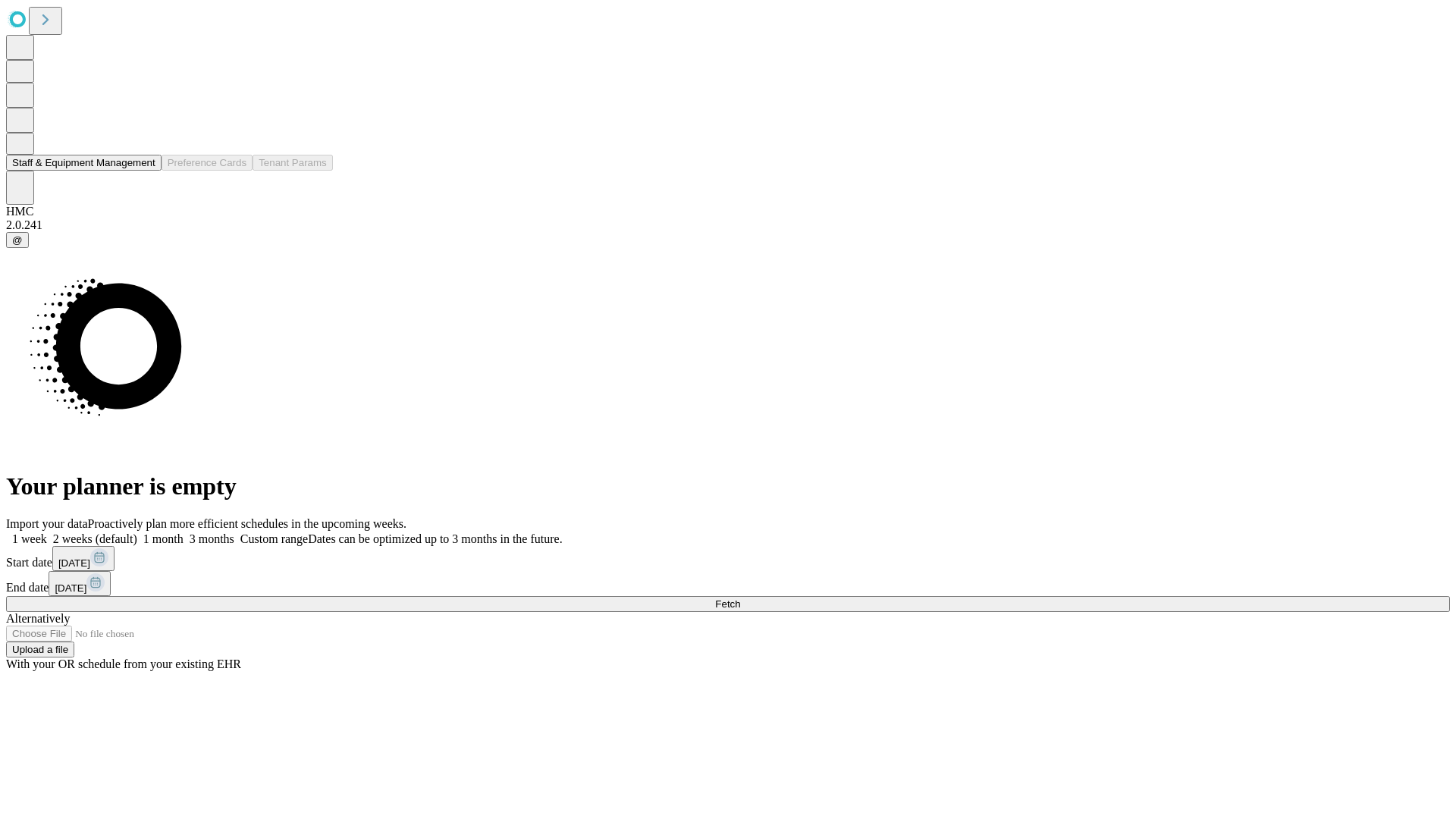 The height and width of the screenshot is (819, 1456). Describe the element at coordinates (247, 523) in the screenshot. I see `span: Proactively plan more efficient schedules in the upcoming weeks.` at that location.